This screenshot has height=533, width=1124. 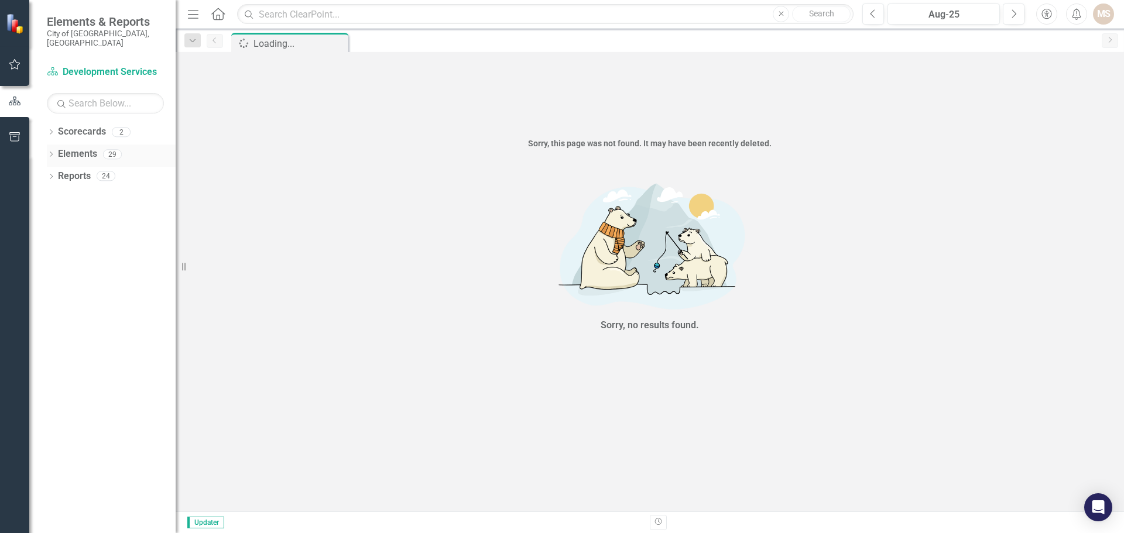 What do you see at coordinates (74, 176) in the screenshot?
I see `a: Reports` at bounding box center [74, 176].